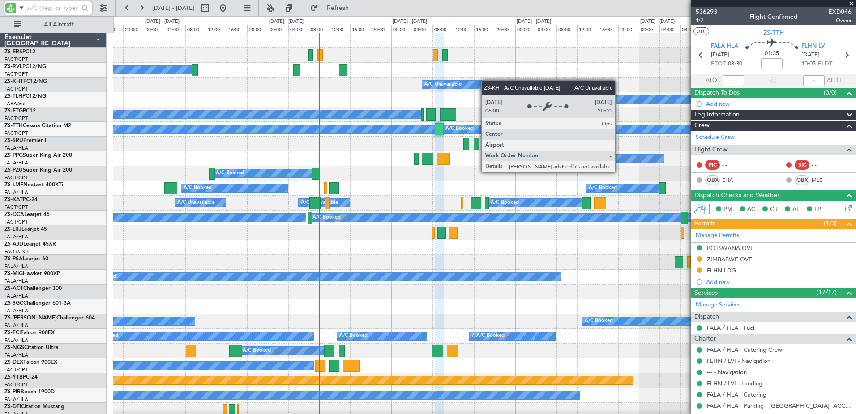  Describe the element at coordinates (717, 115) in the screenshot. I see `span: Leg Information` at that location.